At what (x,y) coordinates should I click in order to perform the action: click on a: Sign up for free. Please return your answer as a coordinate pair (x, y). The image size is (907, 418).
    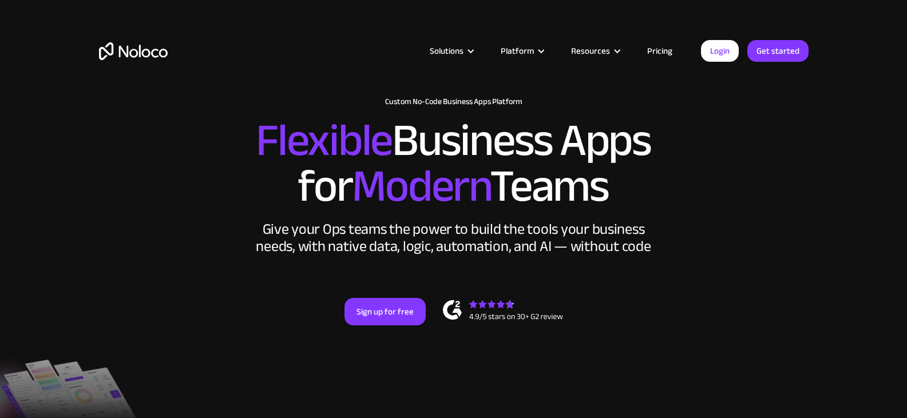
    Looking at the image, I should click on (385, 312).